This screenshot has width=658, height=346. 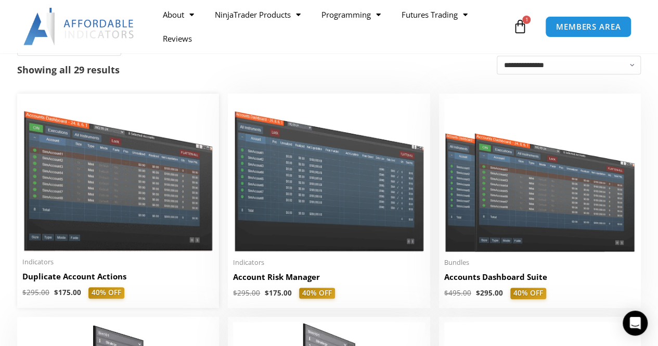 I want to click on a: Programming, so click(x=351, y=15).